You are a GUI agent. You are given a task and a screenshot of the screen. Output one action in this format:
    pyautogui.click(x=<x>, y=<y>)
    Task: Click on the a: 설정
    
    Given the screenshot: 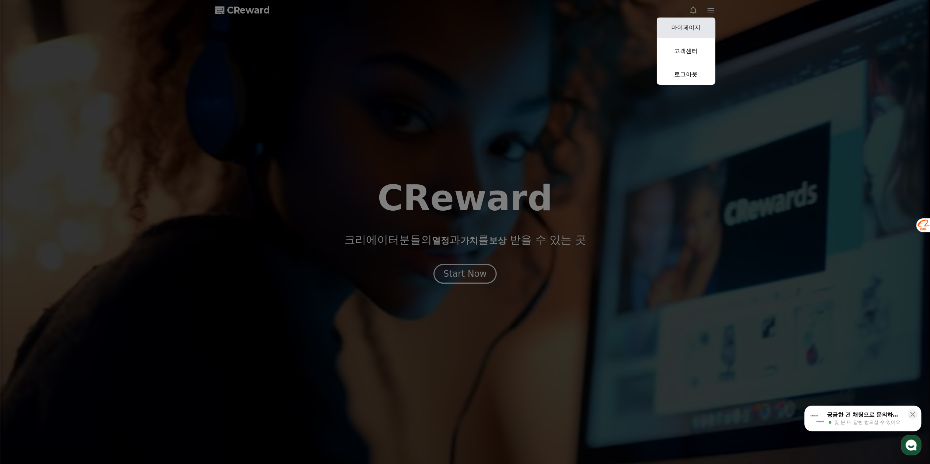 What is the action you would take?
    pyautogui.click(x=117, y=241)
    